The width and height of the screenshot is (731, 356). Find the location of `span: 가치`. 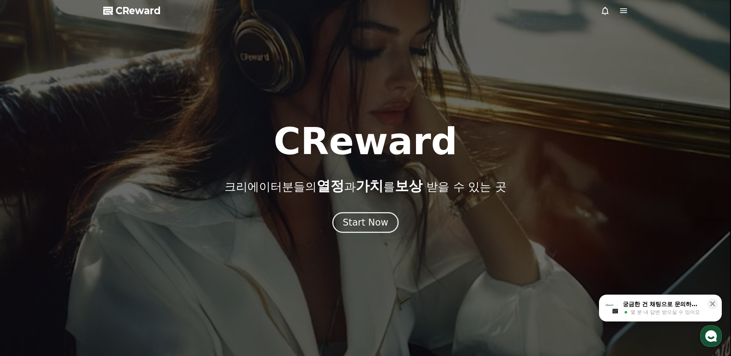

span: 가치 is located at coordinates (369, 186).